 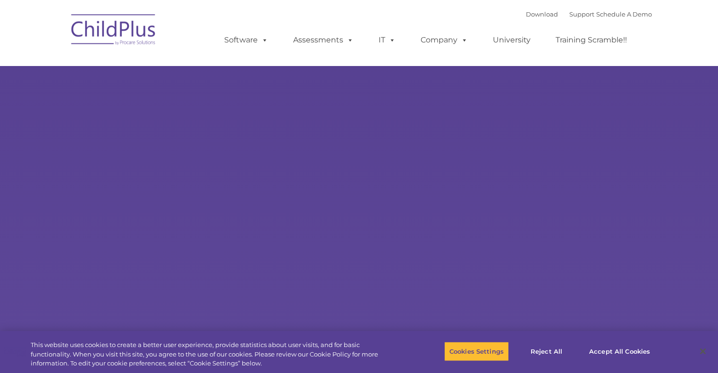 What do you see at coordinates (213, 354) in the screenshot?
I see `div: This website uses cookies to create a better user experience, provide statistics about user visit...` at bounding box center [213, 354].